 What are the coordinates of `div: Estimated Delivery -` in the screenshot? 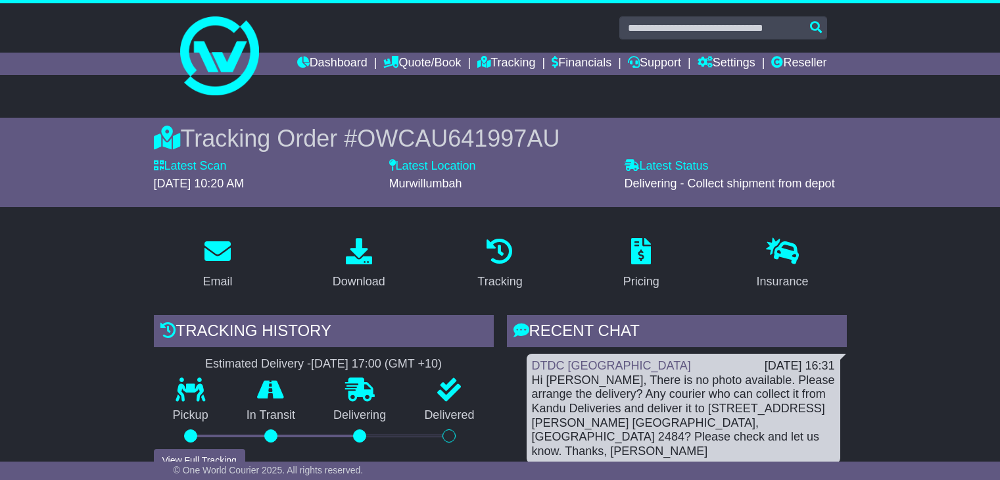 It's located at (323, 364).